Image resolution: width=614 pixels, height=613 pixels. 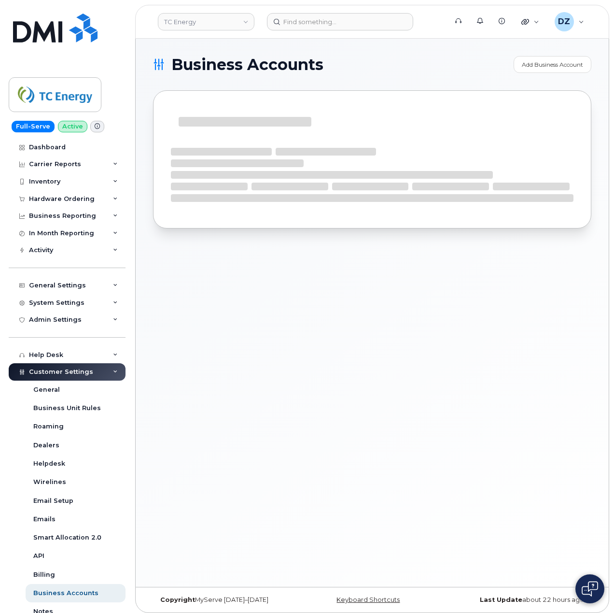 I want to click on a: Keyboard Shortcuts, so click(x=368, y=599).